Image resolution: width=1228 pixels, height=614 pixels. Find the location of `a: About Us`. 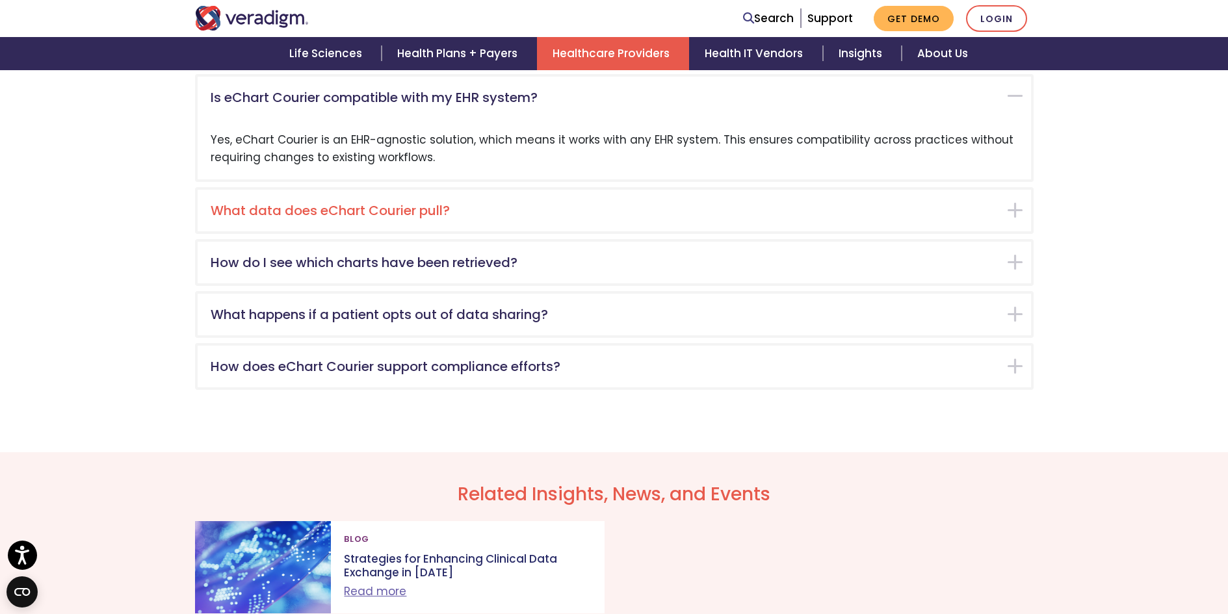

a: About Us is located at coordinates (943, 53).